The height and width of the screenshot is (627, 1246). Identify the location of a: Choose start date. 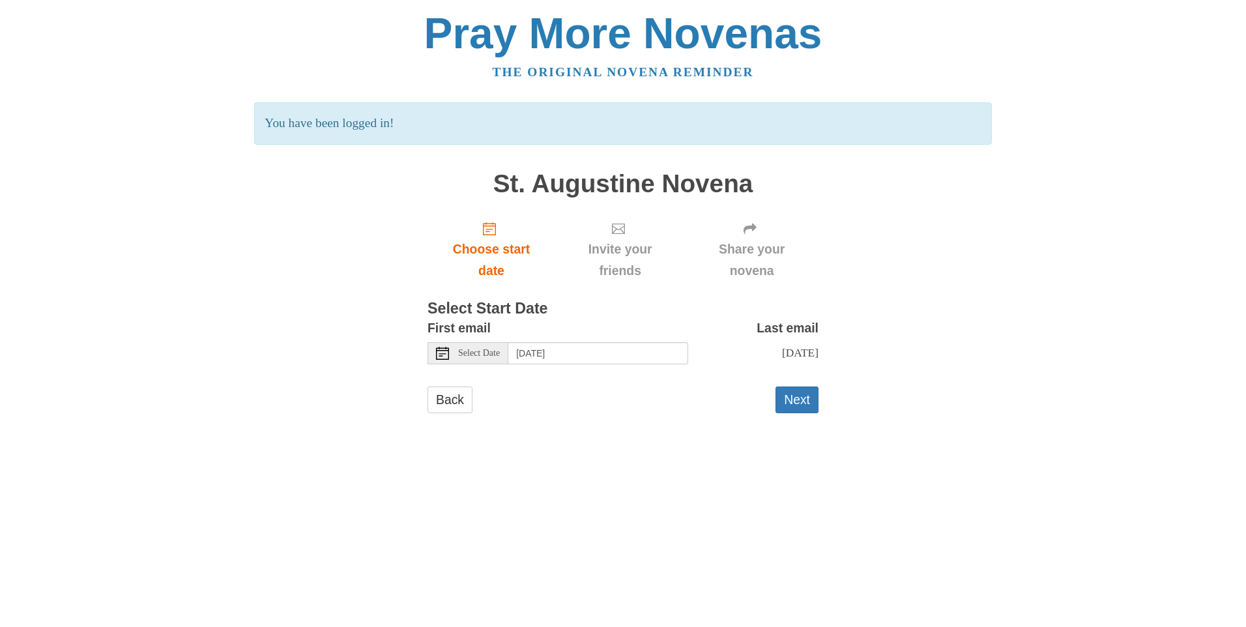
(491, 249).